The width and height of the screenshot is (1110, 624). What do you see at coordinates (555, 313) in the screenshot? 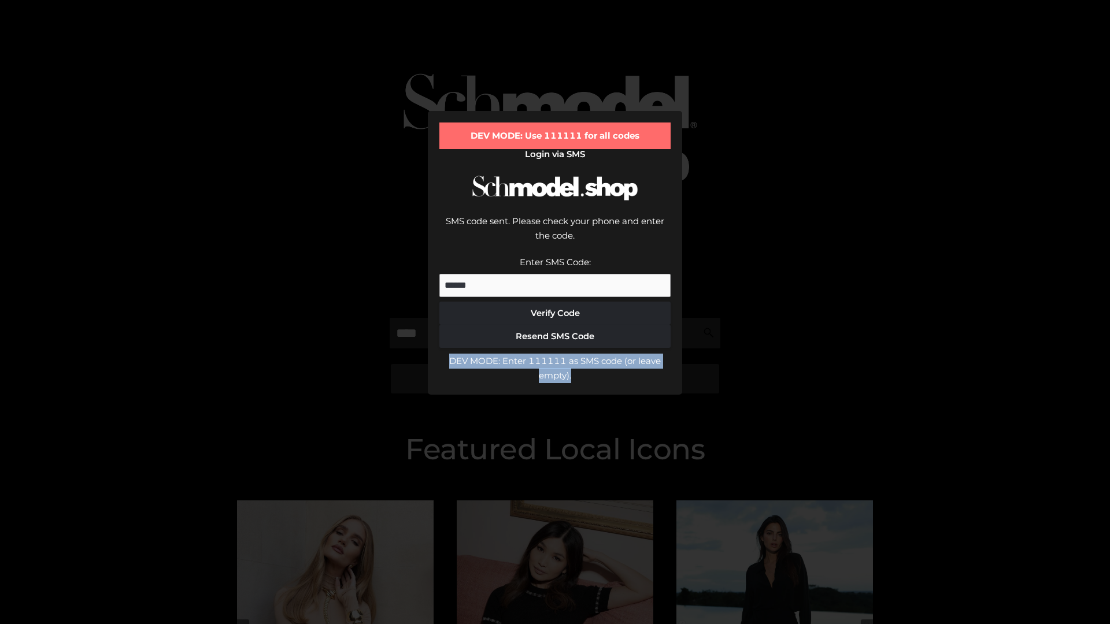
I see `button: Verify Code` at bounding box center [555, 313].